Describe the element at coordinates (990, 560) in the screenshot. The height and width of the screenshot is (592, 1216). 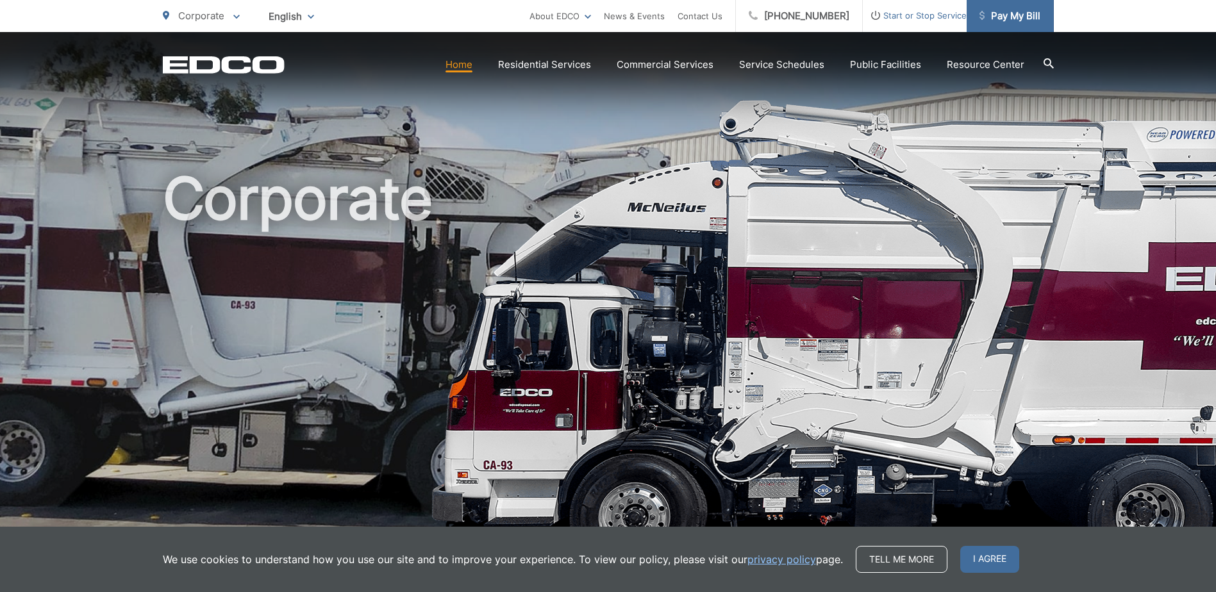
I see `span: I agree` at that location.